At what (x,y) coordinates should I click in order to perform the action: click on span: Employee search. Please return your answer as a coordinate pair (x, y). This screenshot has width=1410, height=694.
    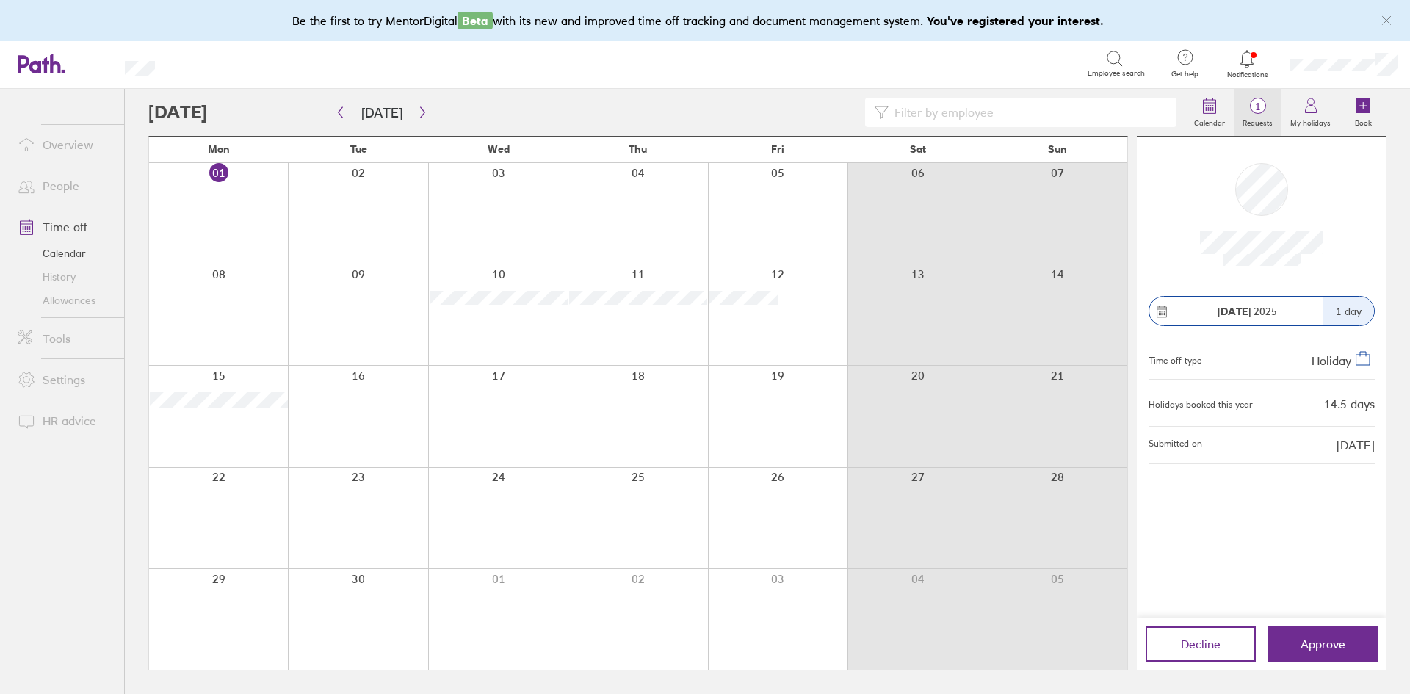
    Looking at the image, I should click on (1116, 73).